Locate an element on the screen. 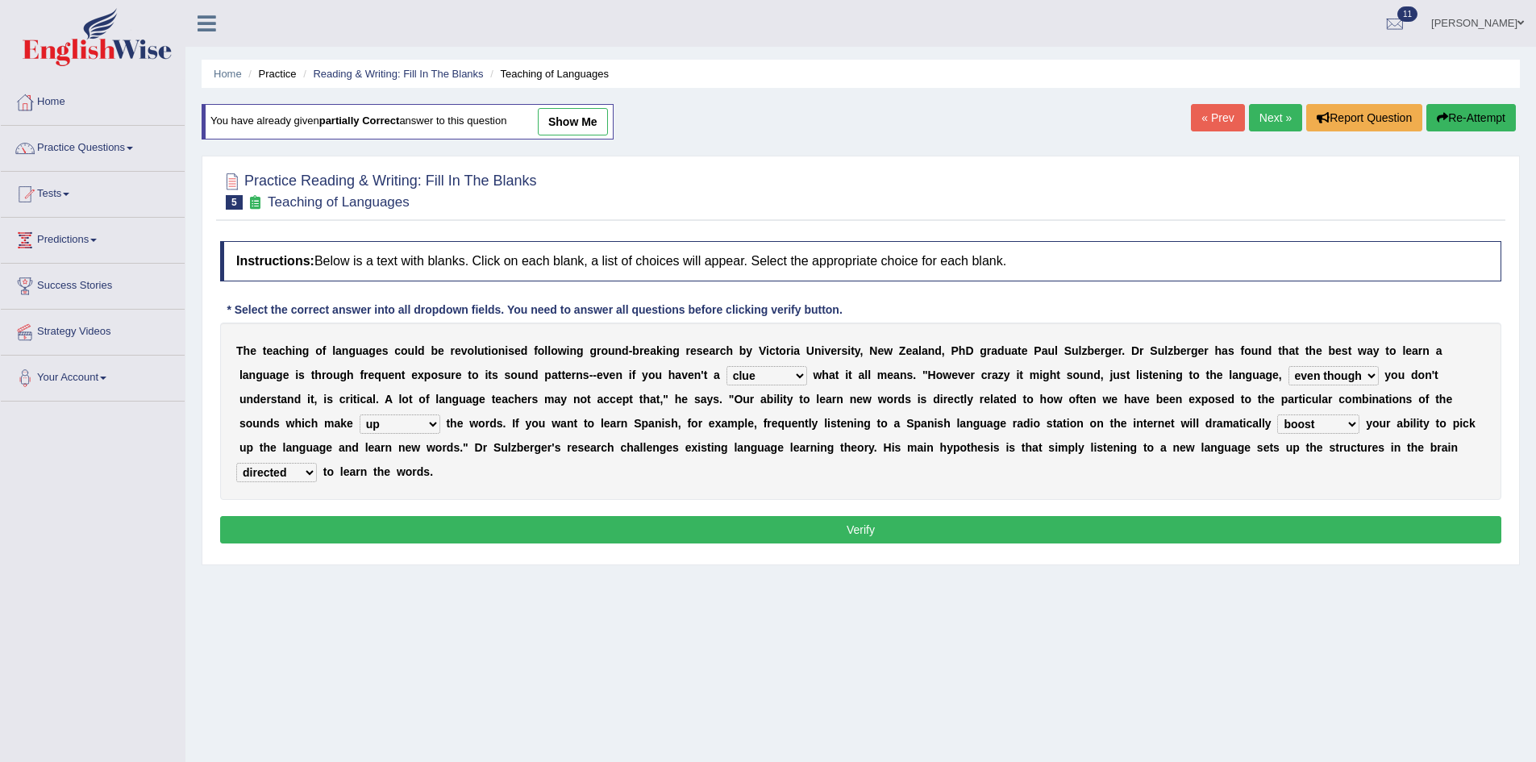 The image size is (1536, 762). a: Practice Questions is located at coordinates (93, 146).